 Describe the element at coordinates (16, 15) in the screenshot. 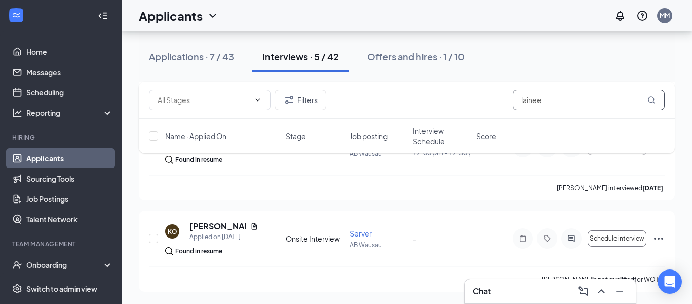

I see `svg: WorkstreamLogo` at that location.